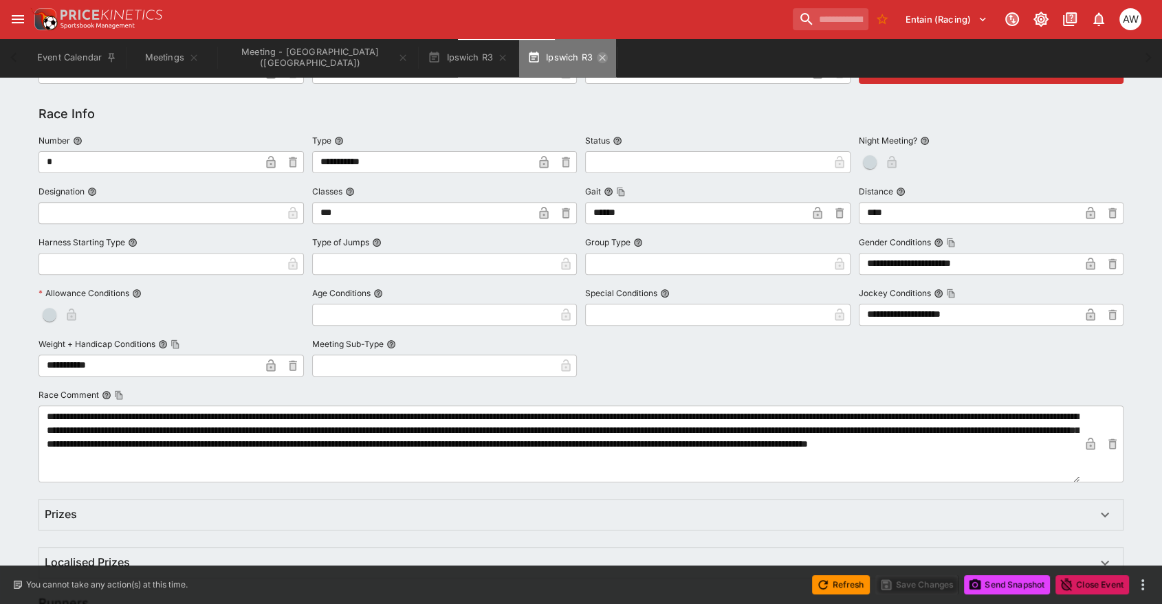  Describe the element at coordinates (163, 344) in the screenshot. I see `button: Weight + Handicap ConditionsCopy To Clipboard` at that location.